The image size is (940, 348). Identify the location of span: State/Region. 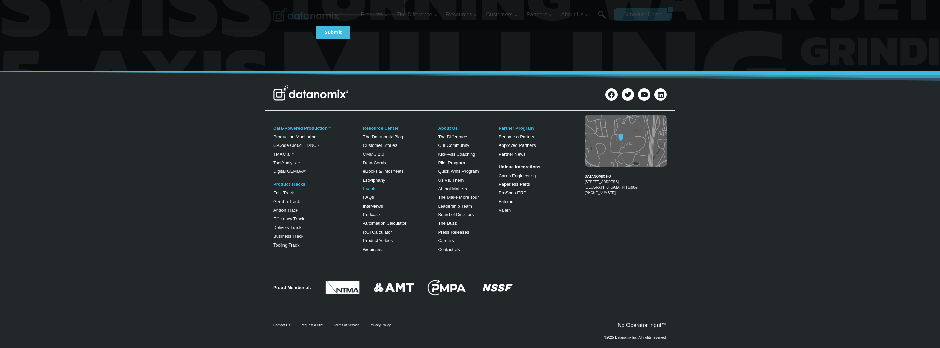
(167, 87).